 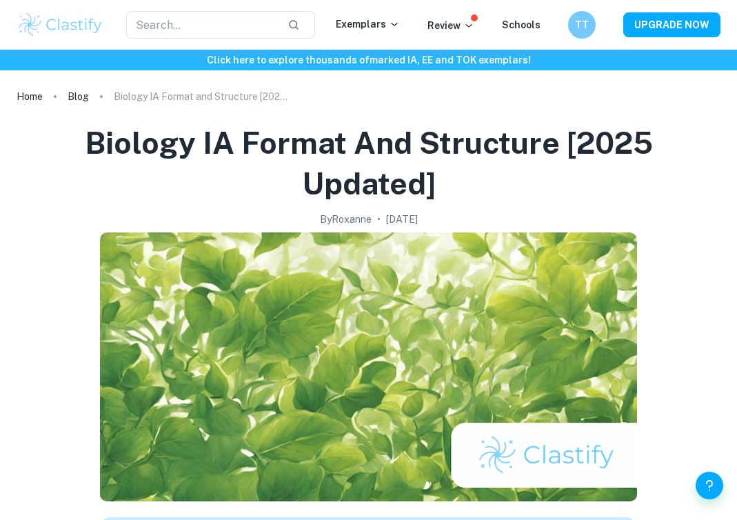 I want to click on input: Search..., so click(x=201, y=25).